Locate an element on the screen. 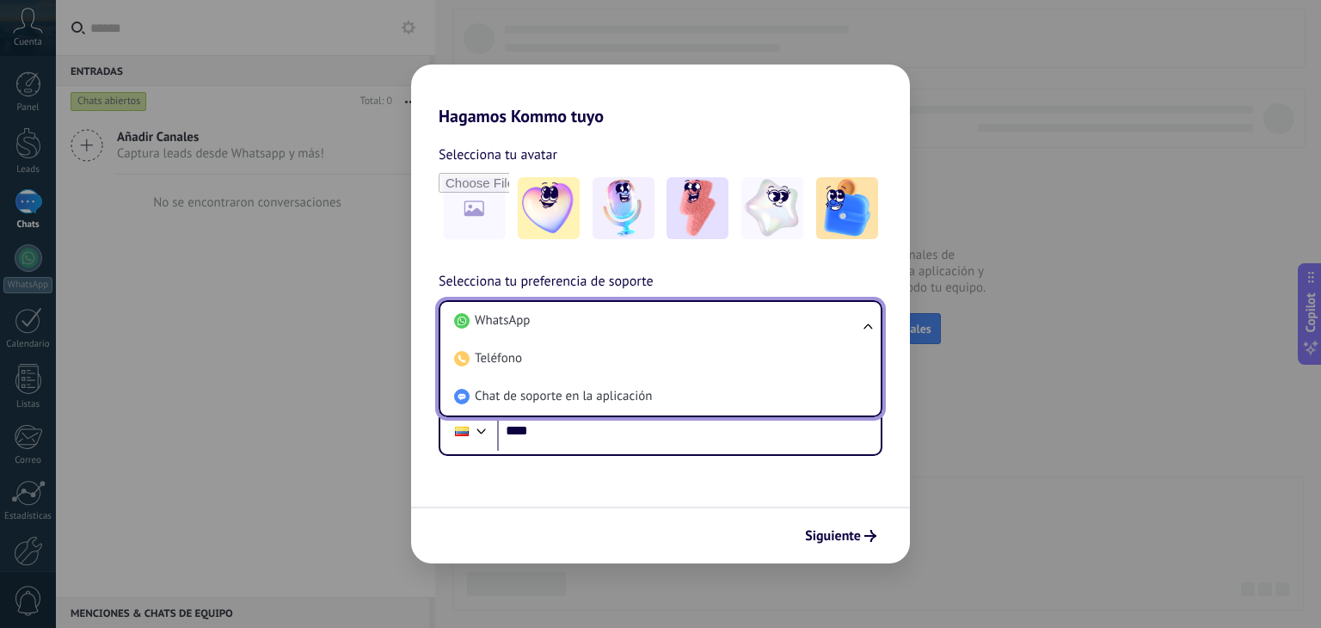 The image size is (1321, 628). span: Chat de soporte en la aplicación is located at coordinates (563, 396).